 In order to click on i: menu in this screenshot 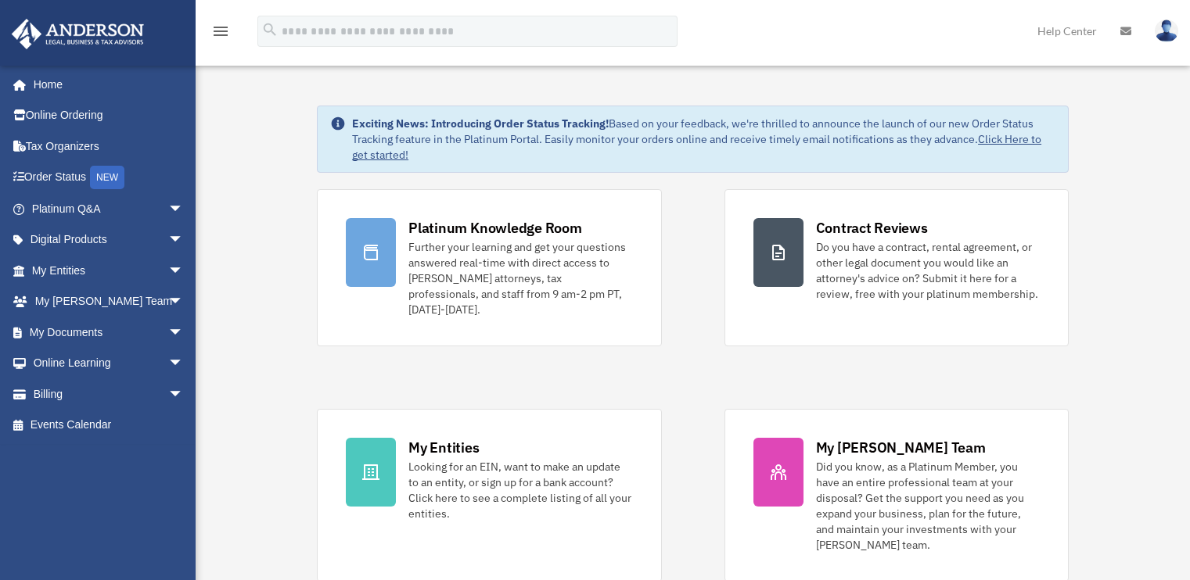, I will do `click(221, 31)`.